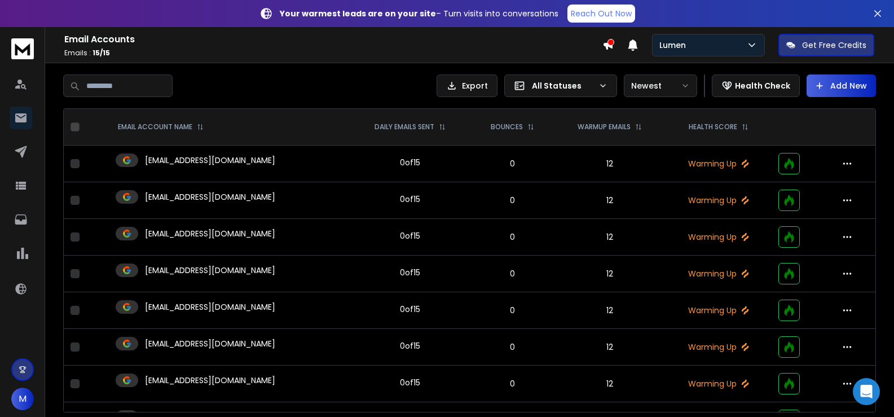 The width and height of the screenshot is (894, 417). Describe the element at coordinates (23, 399) in the screenshot. I see `span: M` at that location.